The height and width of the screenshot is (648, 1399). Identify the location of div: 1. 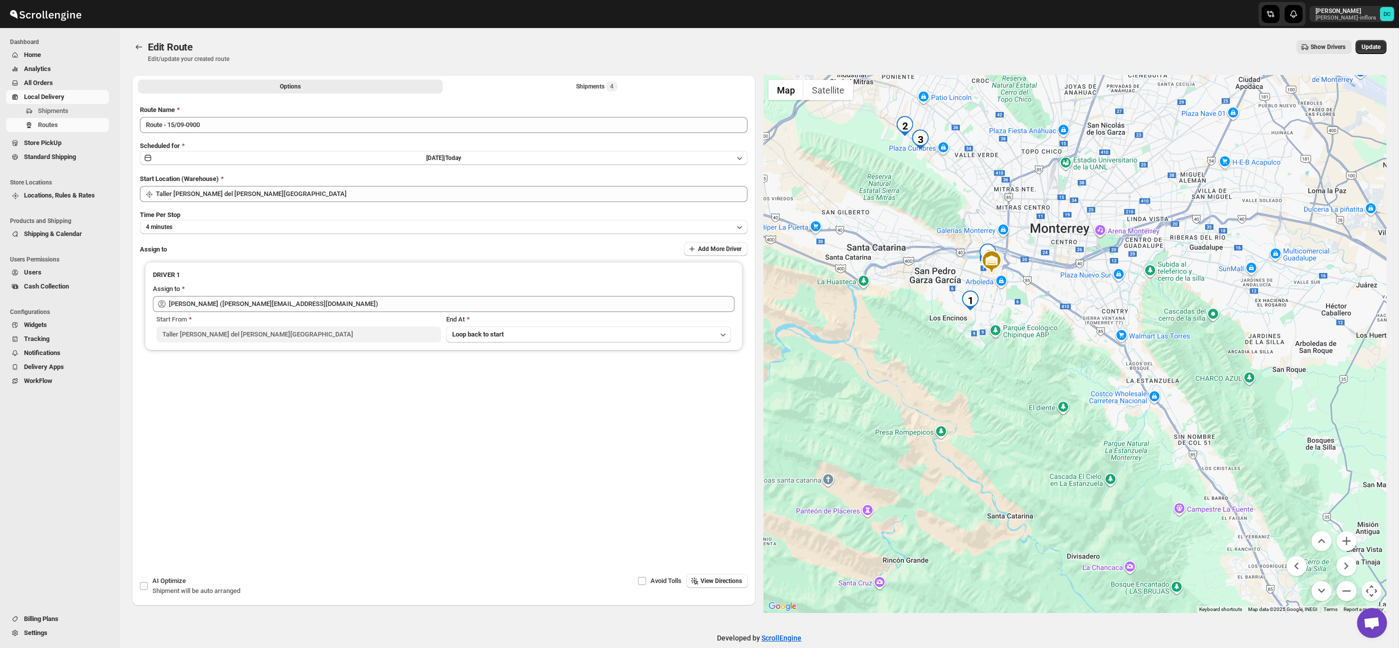
(971, 300).